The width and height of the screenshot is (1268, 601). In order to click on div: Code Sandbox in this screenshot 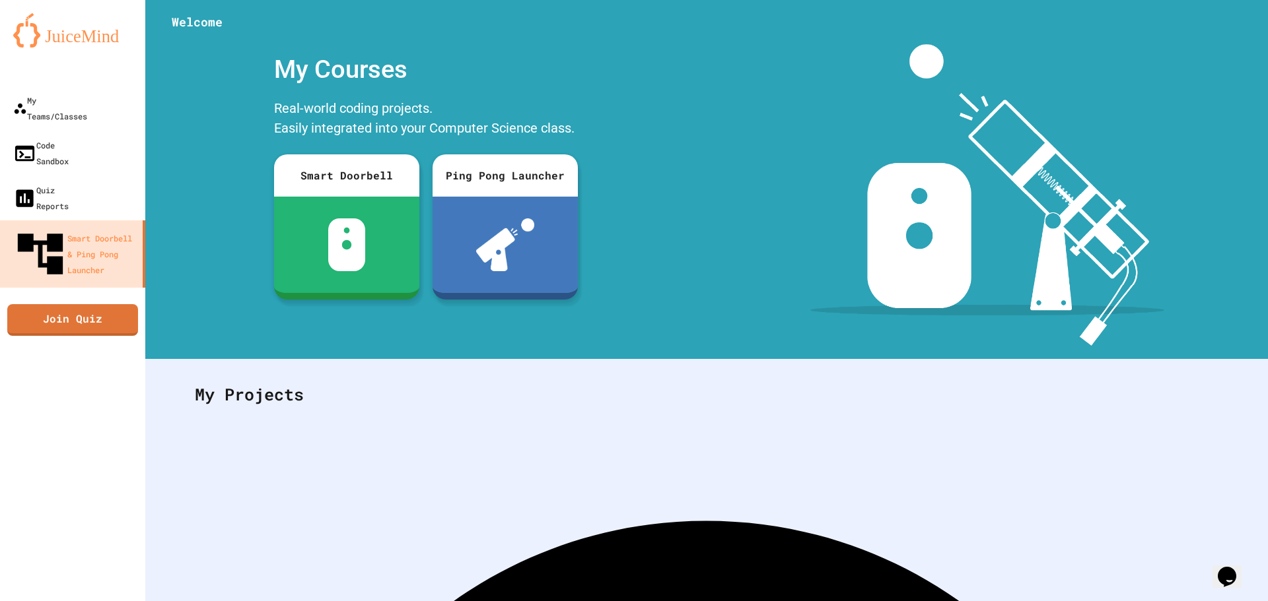, I will do `click(41, 153)`.